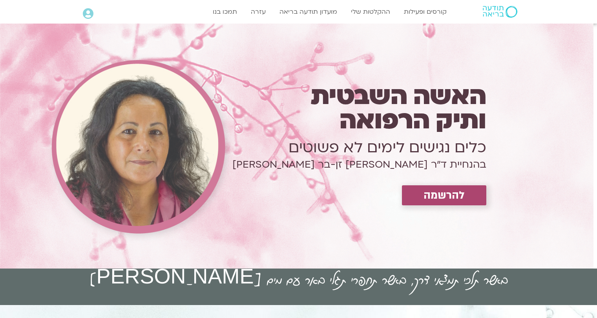 The height and width of the screenshot is (318, 597). What do you see at coordinates (425, 12) in the screenshot?
I see `a: קורסים ופעילות` at bounding box center [425, 12].